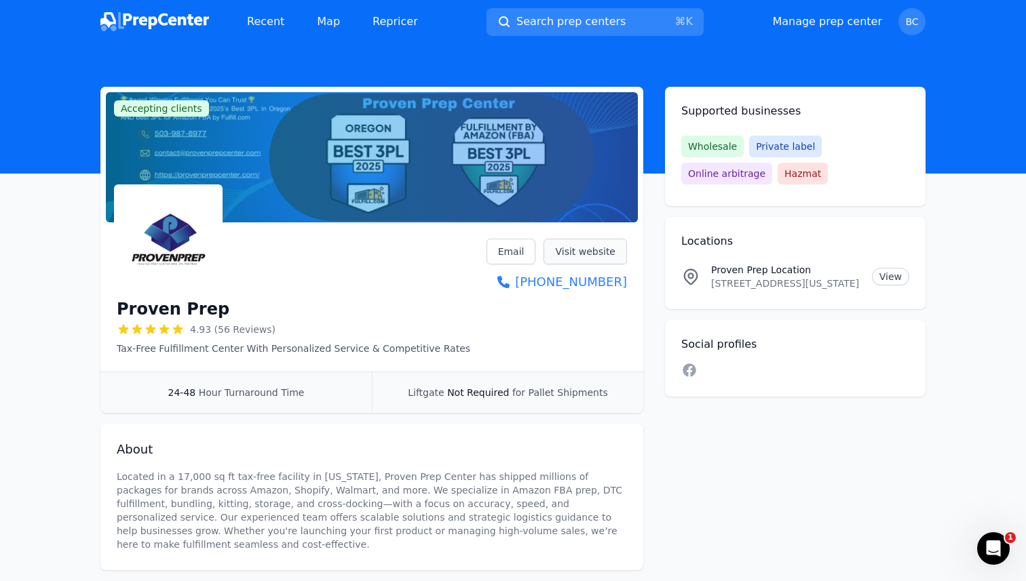 Image resolution: width=1026 pixels, height=581 pixels. What do you see at coordinates (560, 393) in the screenshot?
I see `span: for Pallet Shipments` at bounding box center [560, 393].